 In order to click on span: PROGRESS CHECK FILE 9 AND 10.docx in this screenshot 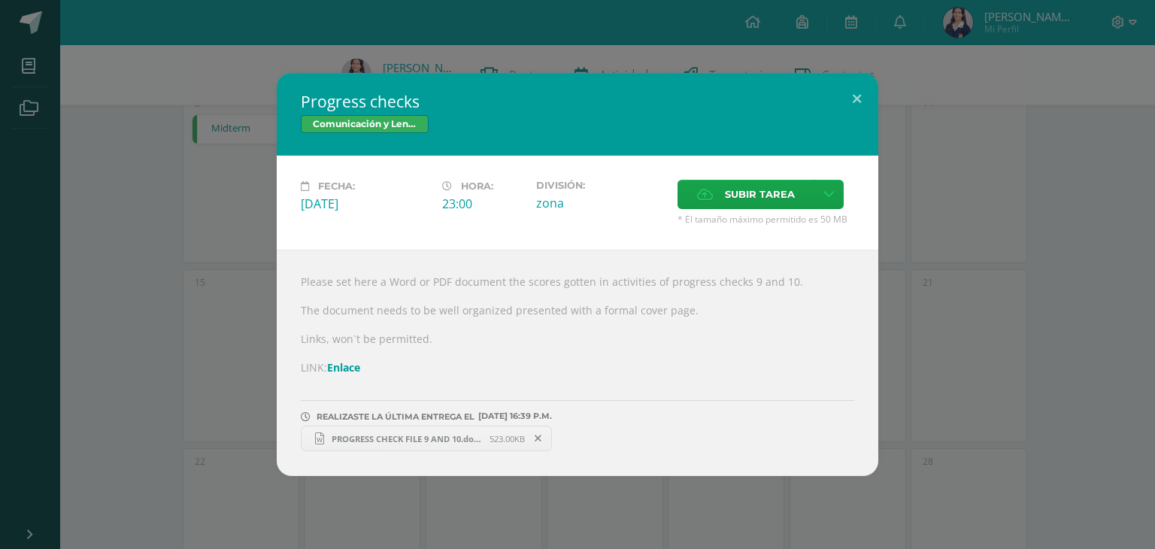, I will do `click(407, 438)`.